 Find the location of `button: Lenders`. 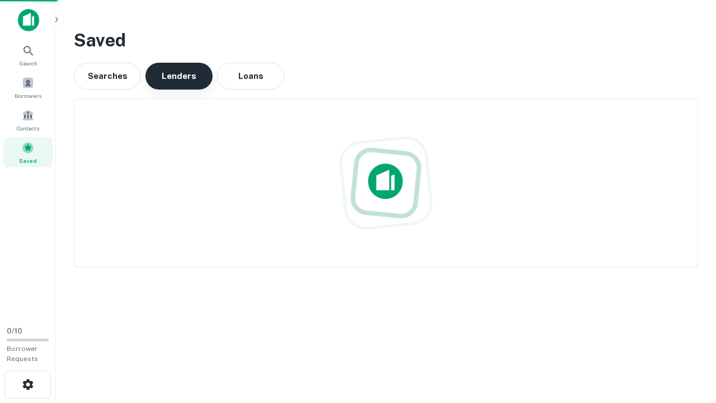

button: Lenders is located at coordinates (179, 76).